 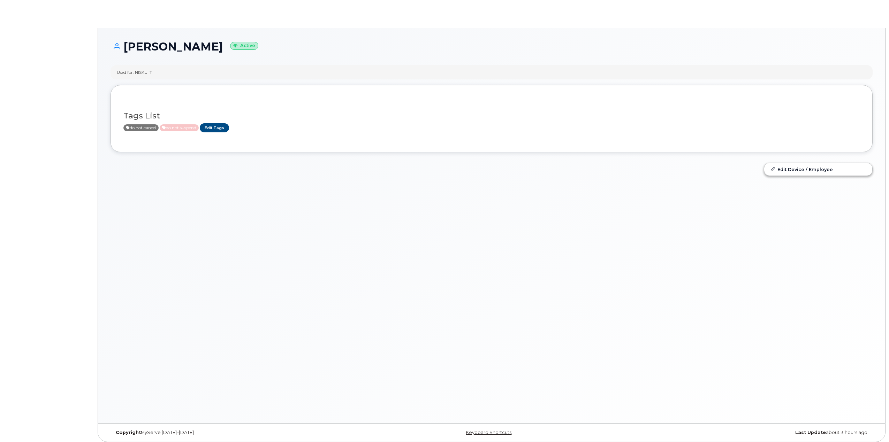 I want to click on strong: Last Update, so click(x=811, y=433).